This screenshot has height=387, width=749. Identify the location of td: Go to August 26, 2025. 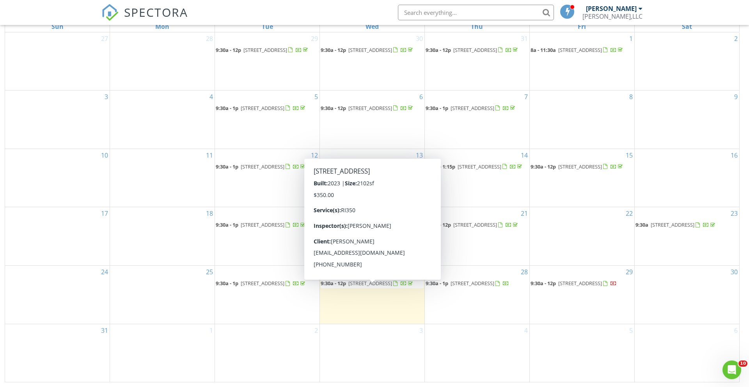
(267, 295).